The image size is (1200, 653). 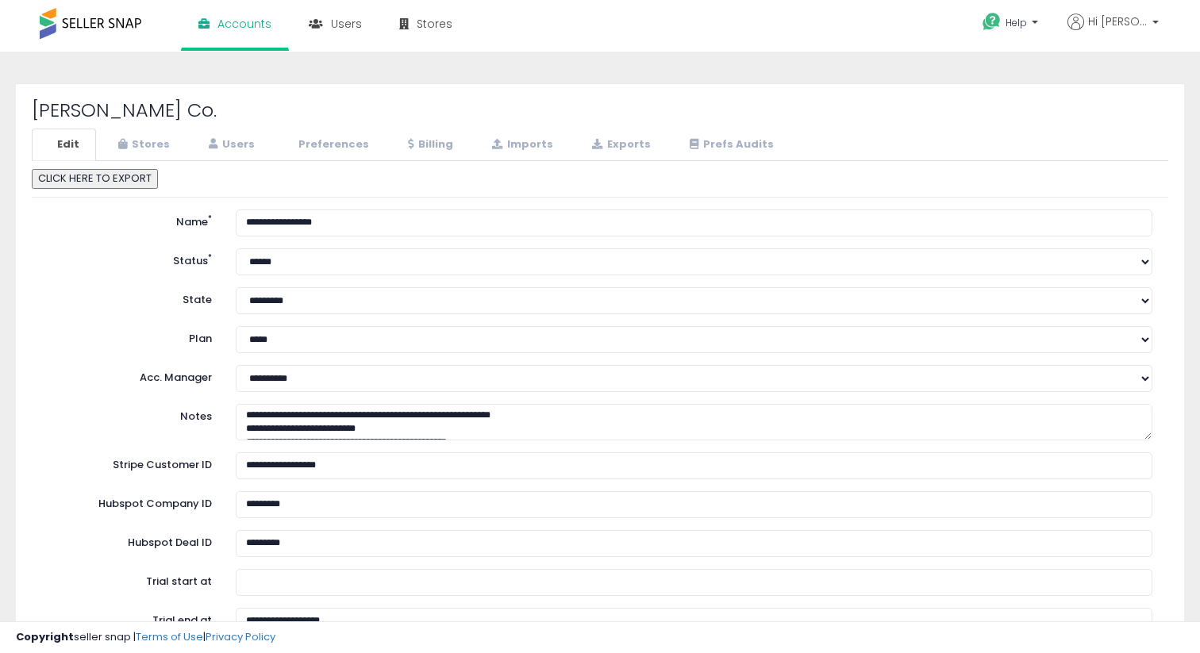 I want to click on strong: Copyright, so click(x=44, y=636).